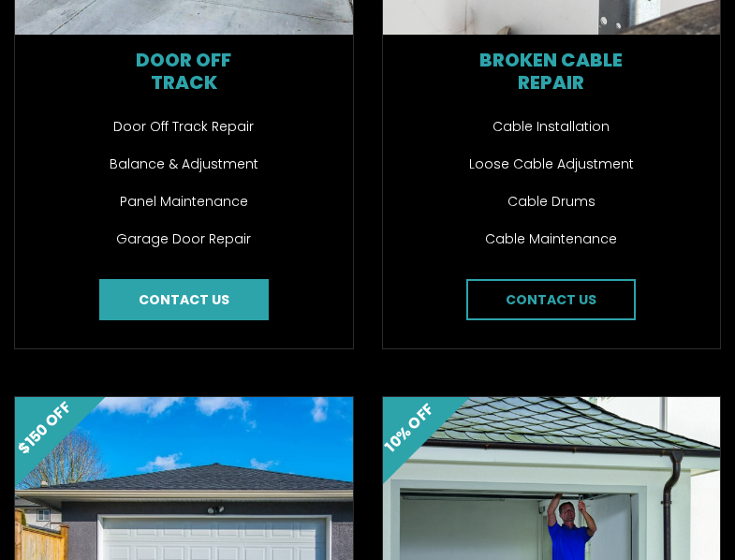 The width and height of the screenshot is (735, 560). Describe the element at coordinates (184, 126) in the screenshot. I see `li: Door Off Track Repair` at that location.